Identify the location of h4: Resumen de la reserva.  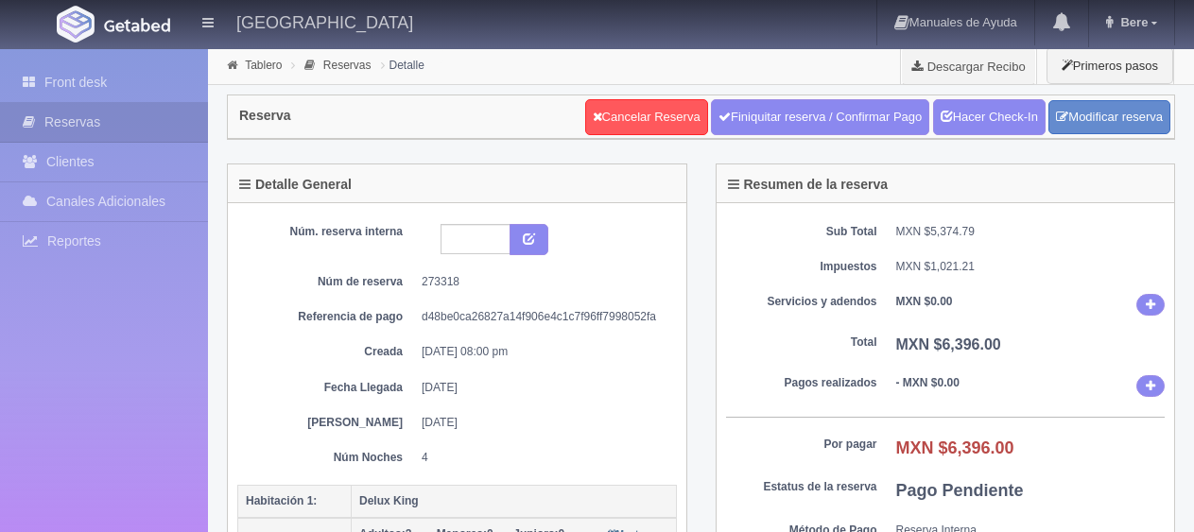
(808, 184).